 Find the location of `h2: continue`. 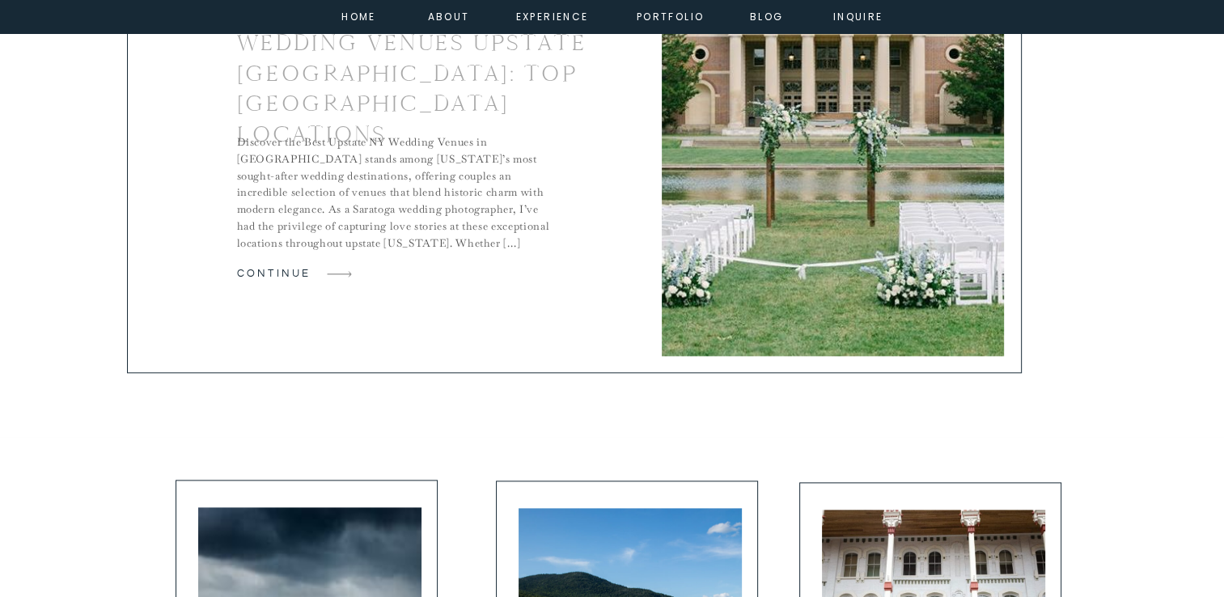

h2: continue is located at coordinates (268, 273).